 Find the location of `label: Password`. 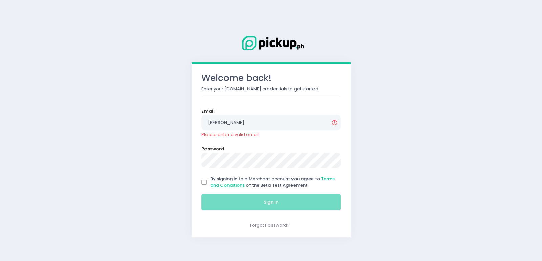

label: Password is located at coordinates (213, 149).